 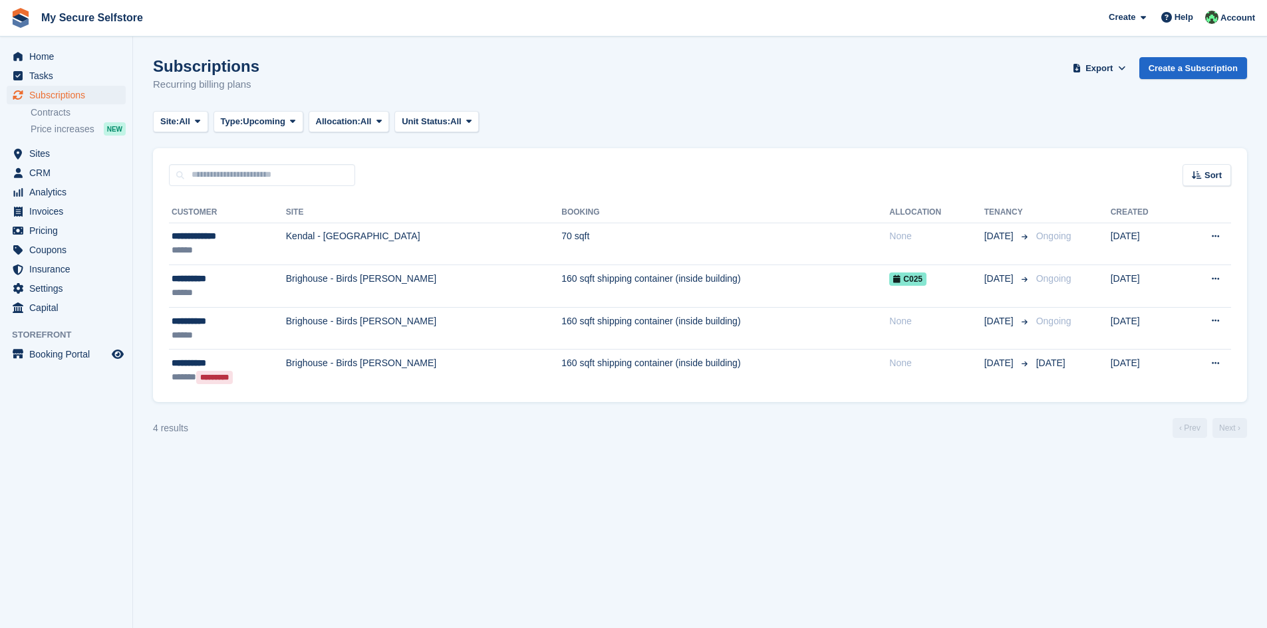 I want to click on a: Previous, so click(x=1189, y=428).